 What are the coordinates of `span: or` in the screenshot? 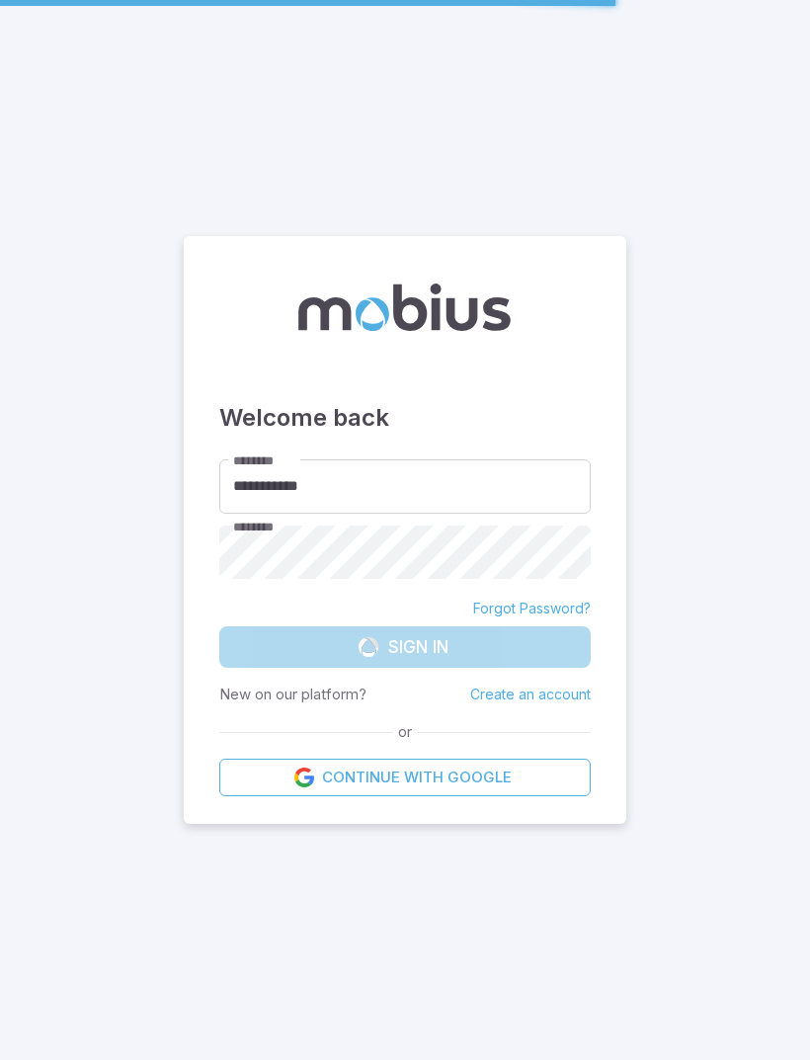 It's located at (405, 732).